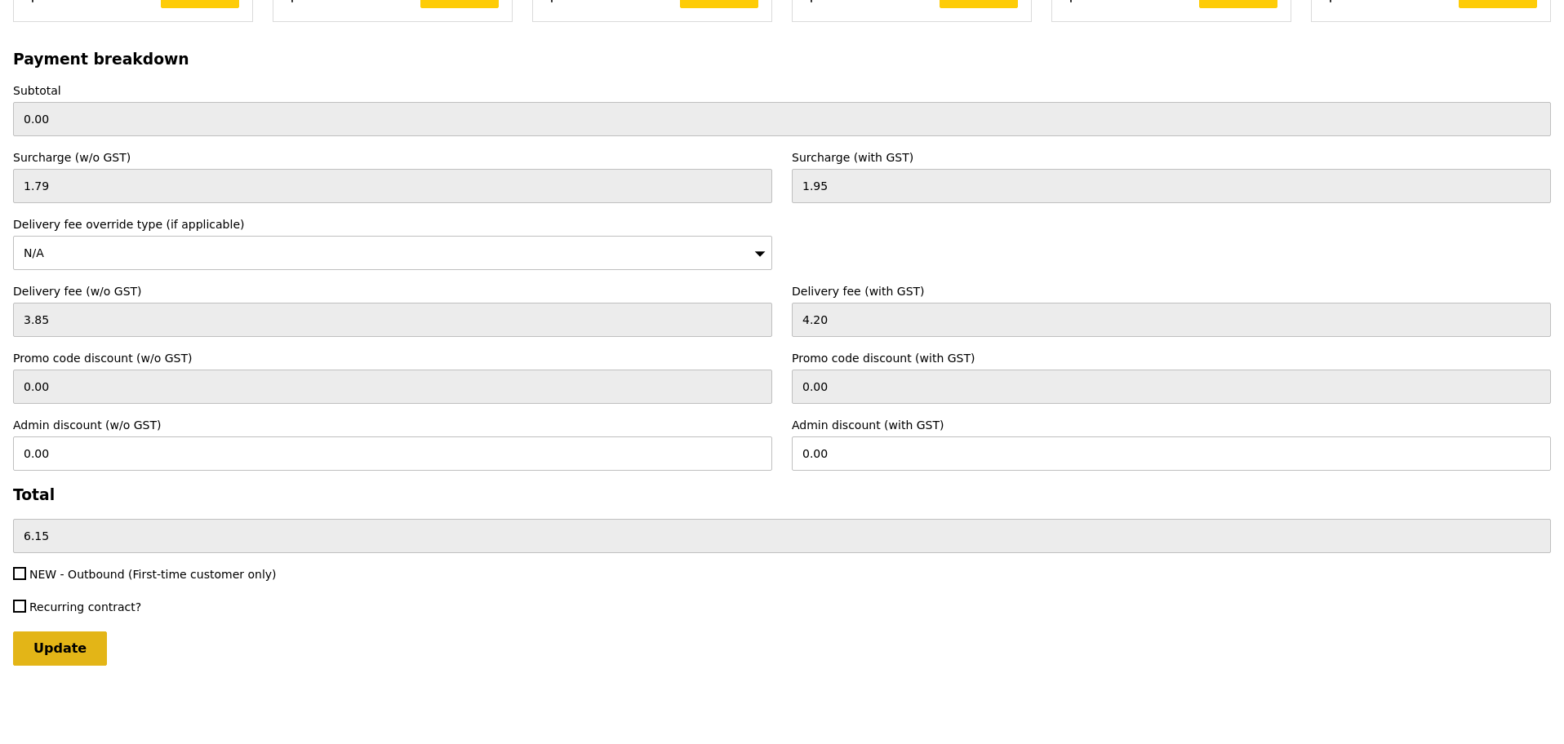 Image resolution: width=1564 pixels, height=744 pixels. Describe the element at coordinates (782, 59) in the screenshot. I see `h3: Payment breakdown` at that location.